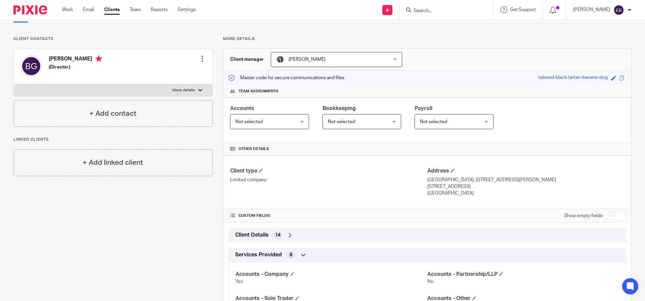 The height and width of the screenshot is (301, 645). What do you see at coordinates (247, 59) in the screenshot?
I see `h3: Client manager` at bounding box center [247, 59].